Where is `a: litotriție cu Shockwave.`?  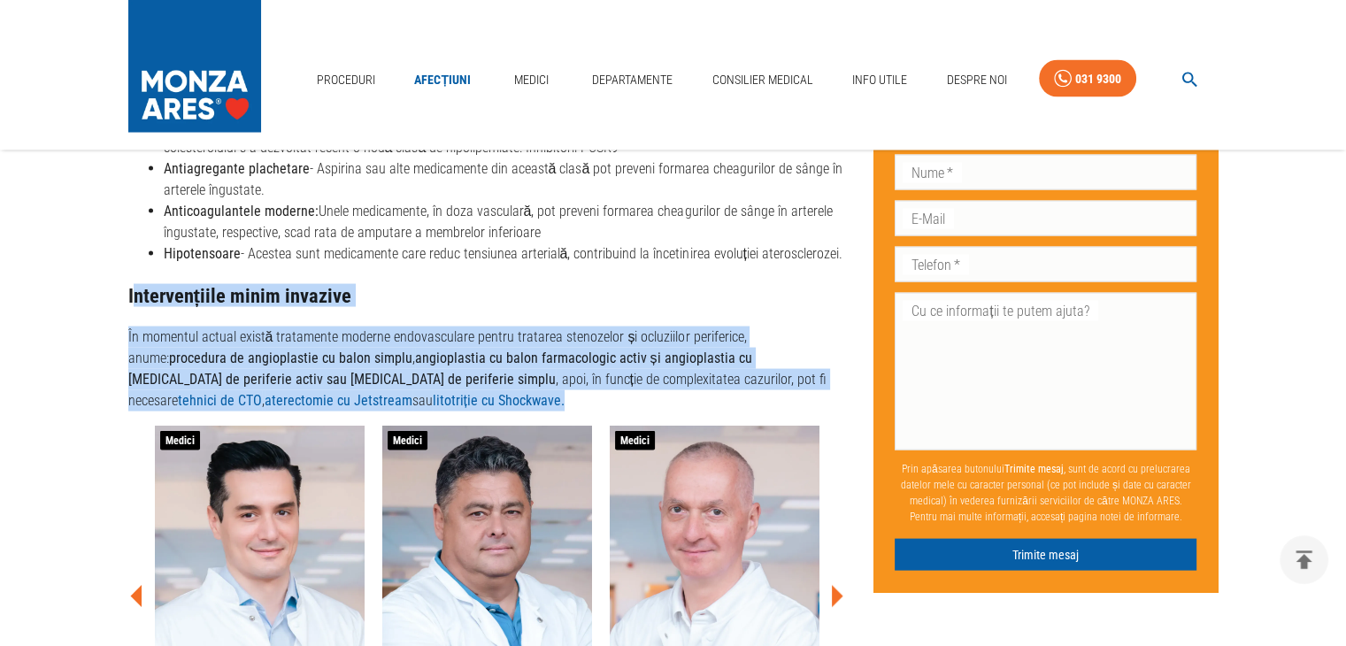 a: litotriție cu Shockwave. is located at coordinates (498, 400).